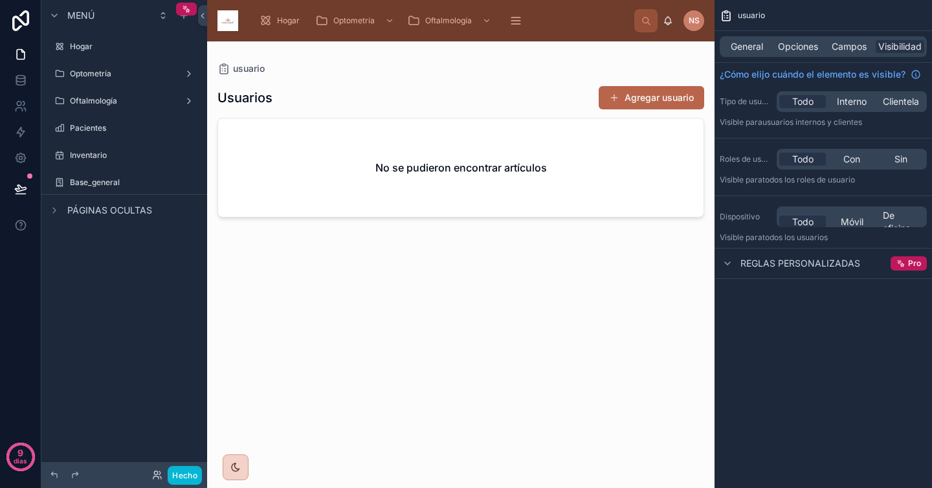  What do you see at coordinates (808, 179) in the screenshot?
I see `font: todos los roles de usuario` at bounding box center [808, 179].